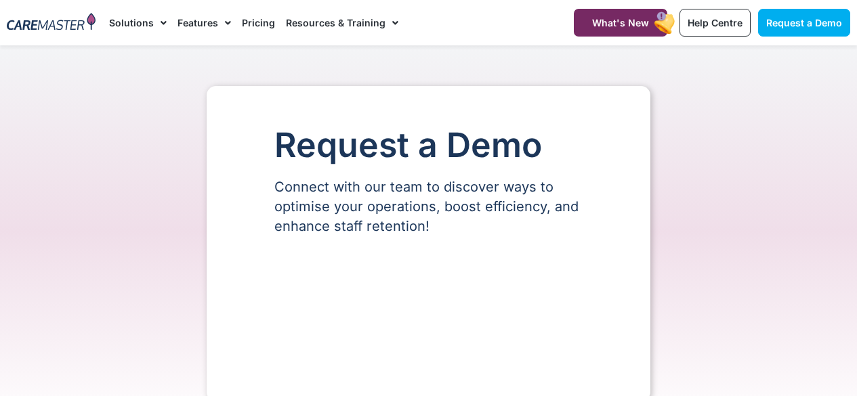  I want to click on a: Request a Demo, so click(804, 22).